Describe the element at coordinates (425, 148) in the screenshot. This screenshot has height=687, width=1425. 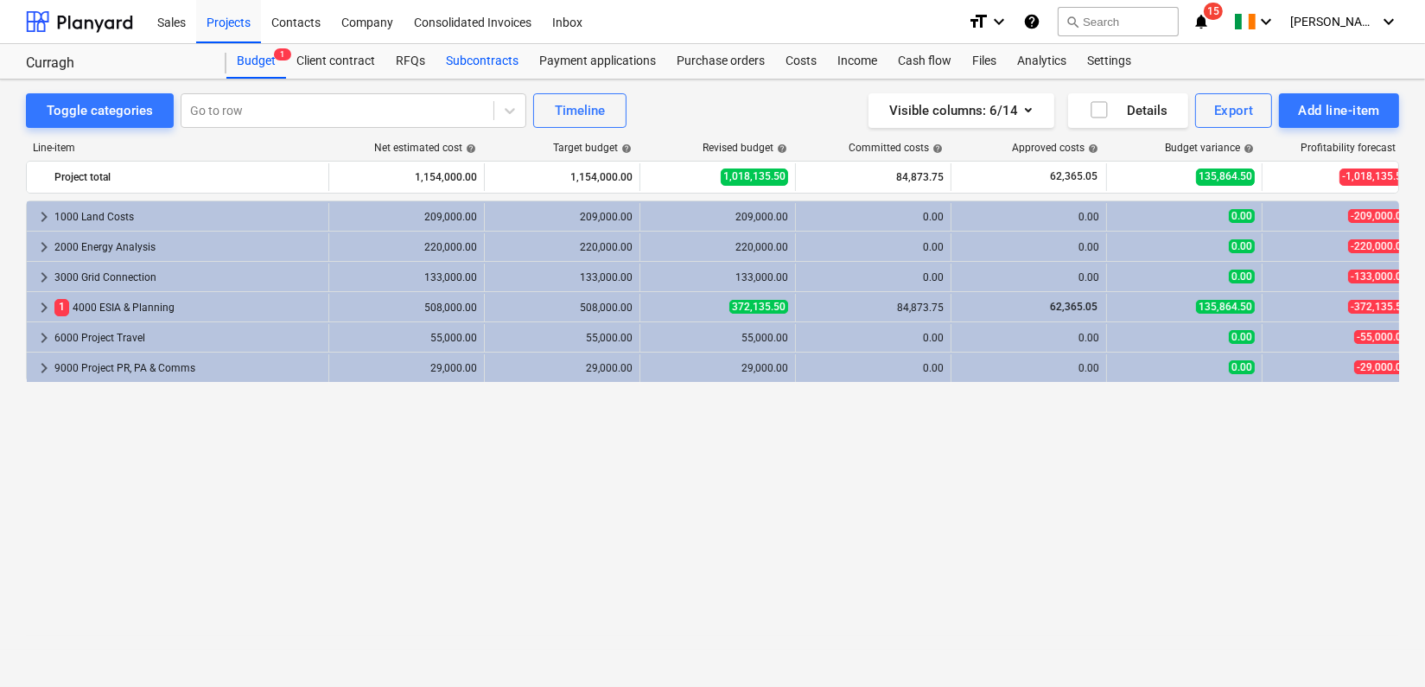
I see `div: Net estimated cost` at that location.